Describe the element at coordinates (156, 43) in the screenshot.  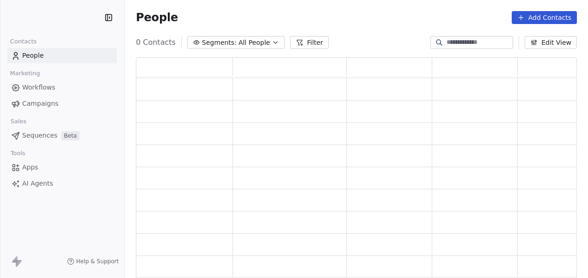
I see `span: 0 Contacts` at that location.